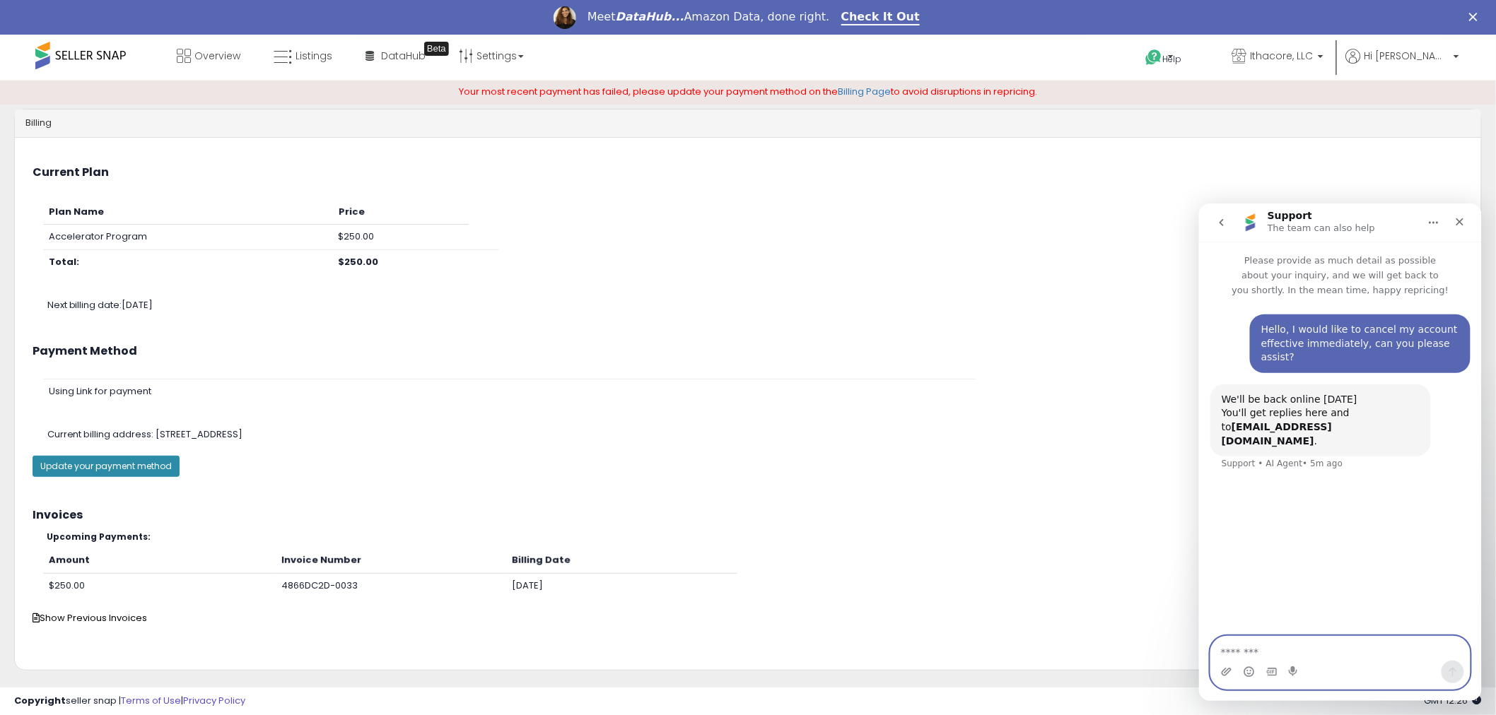 The width and height of the screenshot is (1496, 715). What do you see at coordinates (391, 561) in the screenshot?
I see `th: Invoice Number` at bounding box center [391, 561].